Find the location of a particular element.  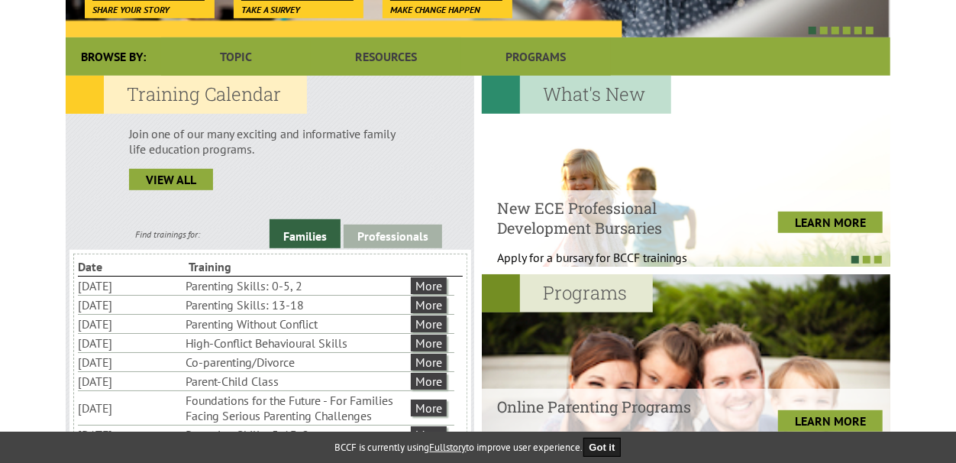

span: Make change happen is located at coordinates (435, 9).